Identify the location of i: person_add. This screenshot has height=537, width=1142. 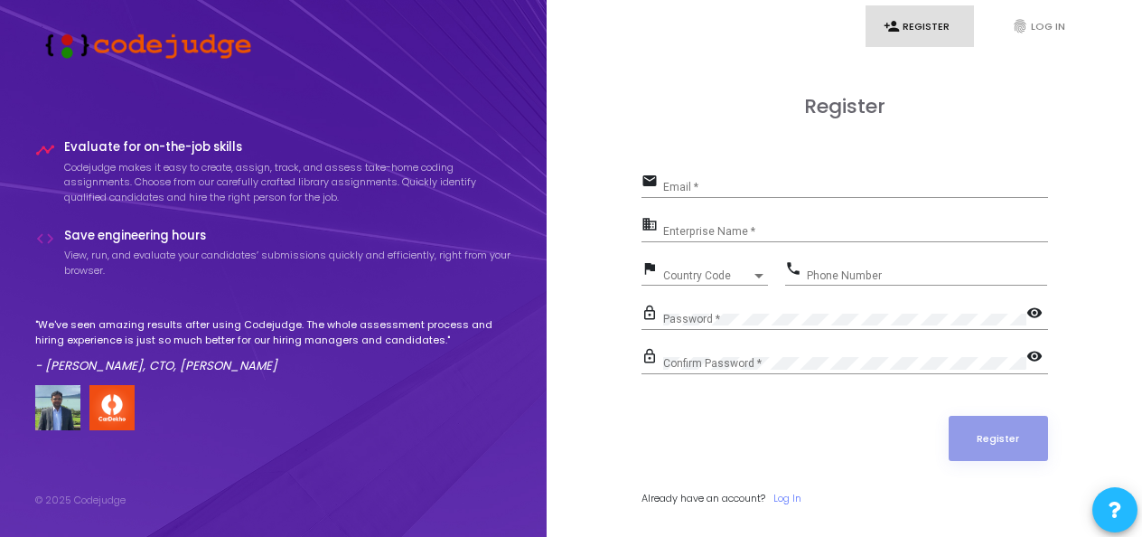
(892, 26).